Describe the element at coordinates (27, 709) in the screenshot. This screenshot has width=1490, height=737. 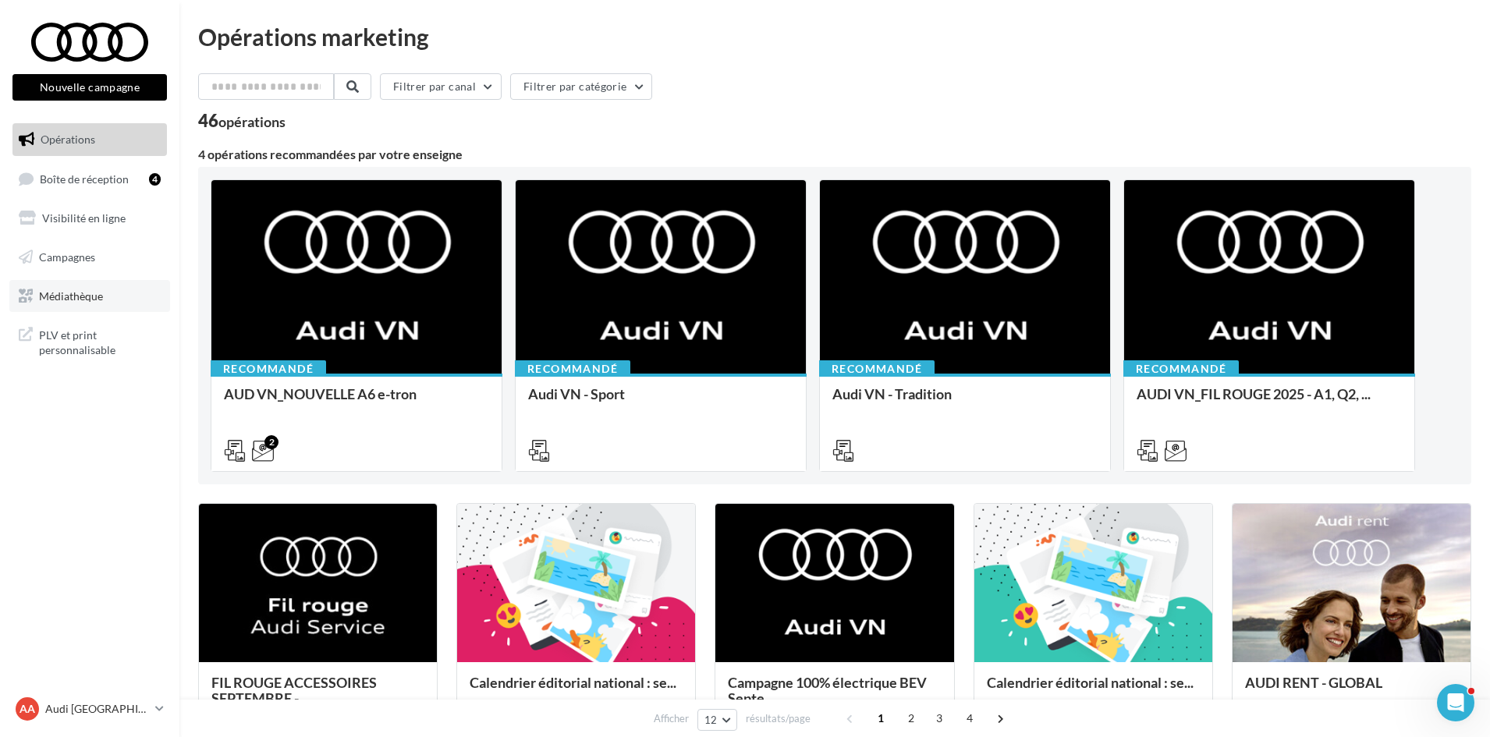
I see `span: AA` at that location.